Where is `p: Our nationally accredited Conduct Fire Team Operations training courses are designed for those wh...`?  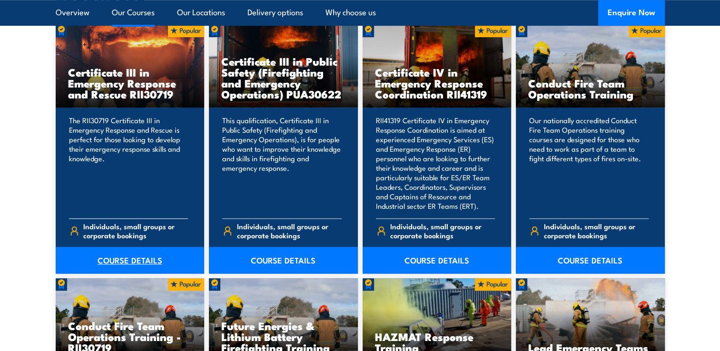 p: Our nationally accredited Conduct Fire Team Operations training courses are designed for those wh... is located at coordinates (589, 163).